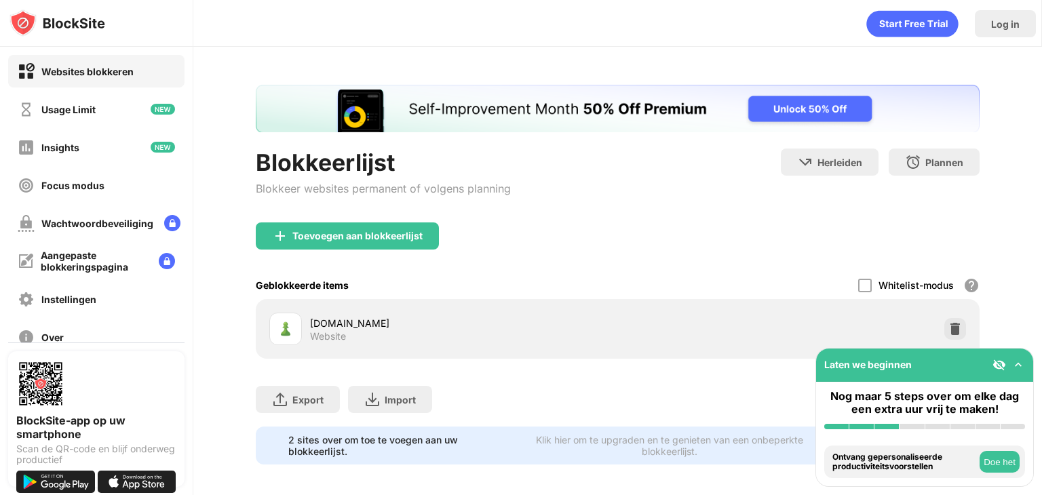 The width and height of the screenshot is (1042, 495). I want to click on img: eye-not-visible.svg, so click(999, 365).